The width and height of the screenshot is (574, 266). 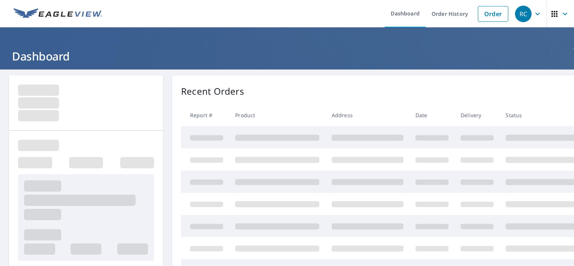 I want to click on h1: Dashboard, so click(x=287, y=56).